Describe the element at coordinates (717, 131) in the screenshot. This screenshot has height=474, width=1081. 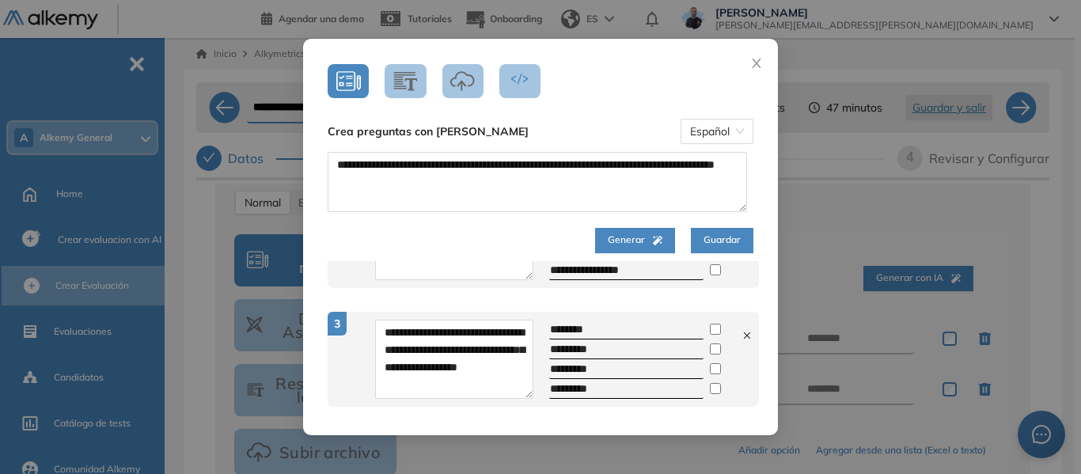
I see `span: Español` at that location.